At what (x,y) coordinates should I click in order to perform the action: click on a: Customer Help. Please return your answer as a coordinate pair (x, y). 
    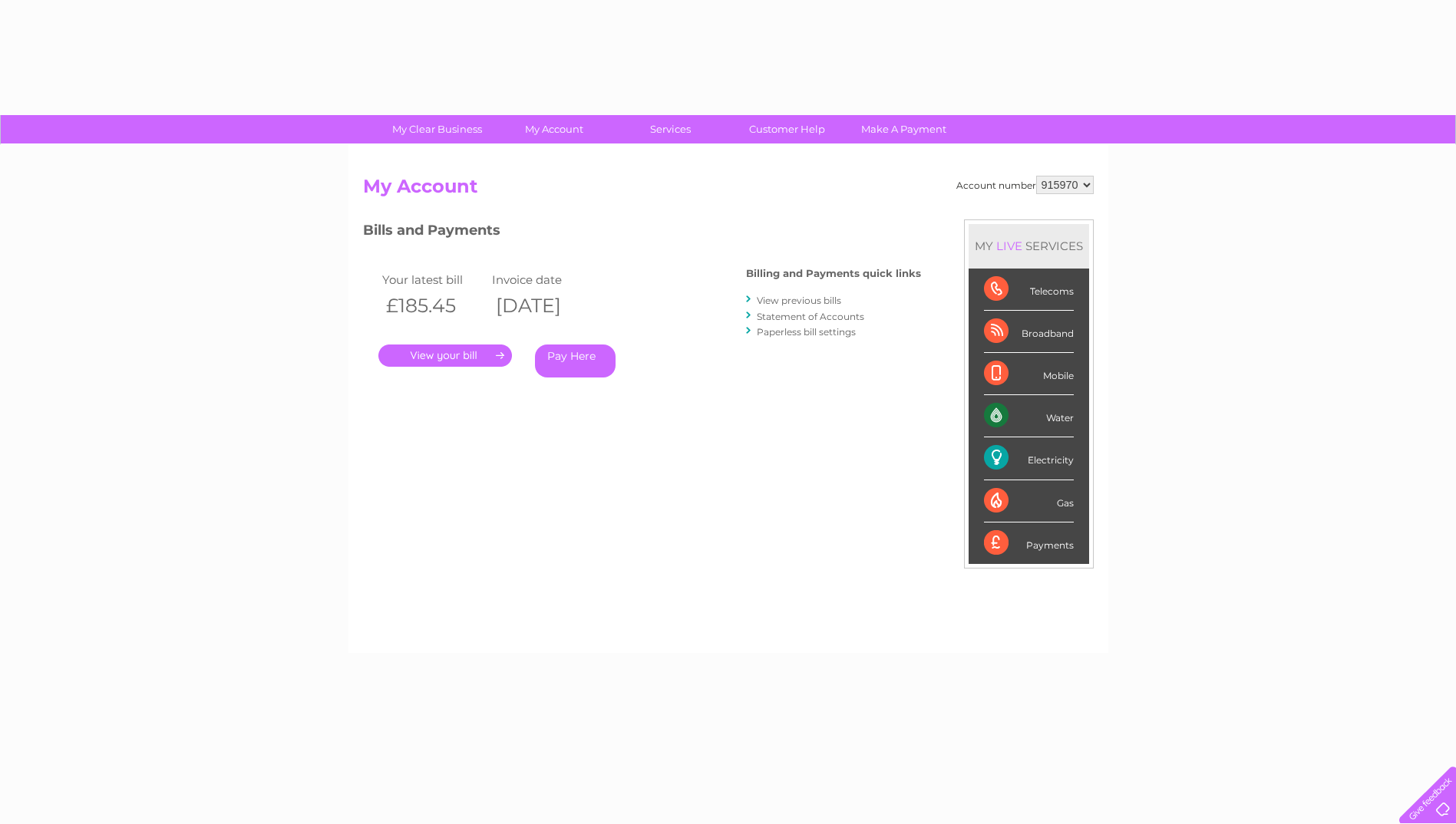
    Looking at the image, I should click on (787, 129).